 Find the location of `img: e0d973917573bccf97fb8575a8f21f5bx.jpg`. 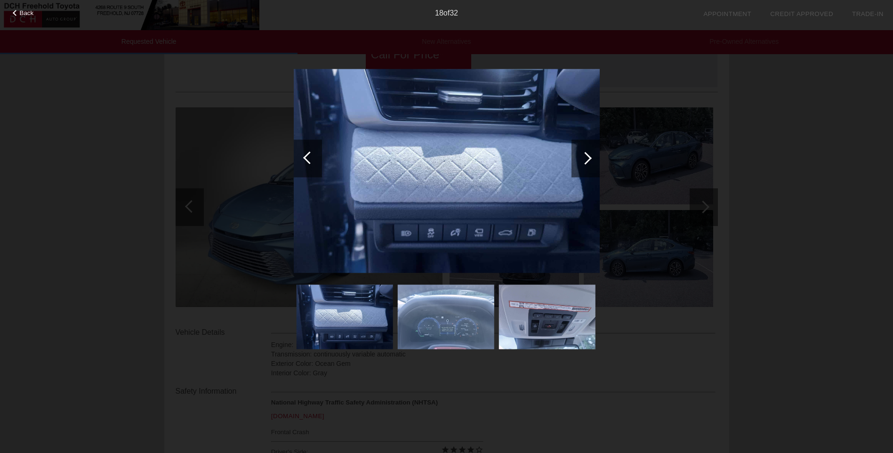

img: e0d973917573bccf97fb8575a8f21f5bx.jpg is located at coordinates (446, 317).